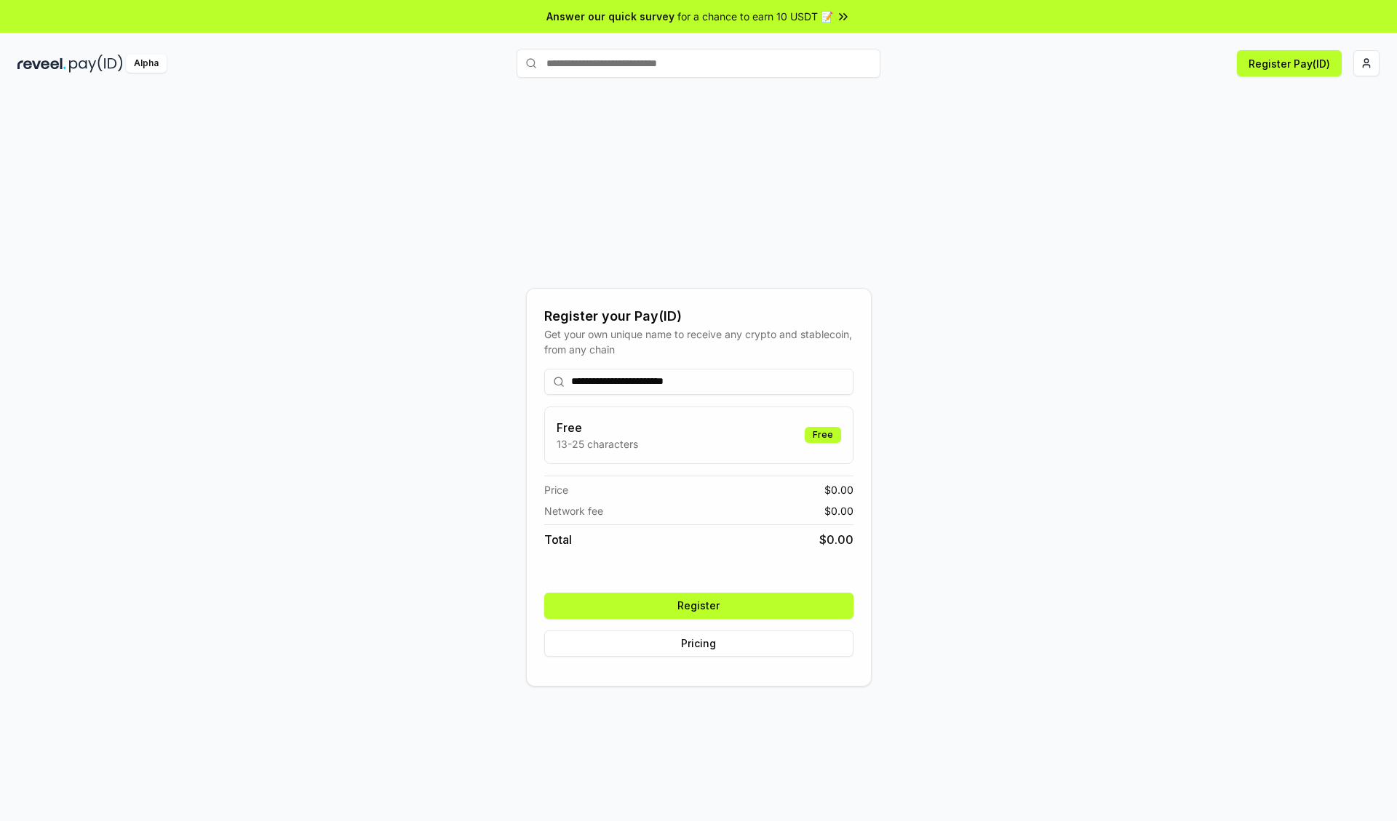  I want to click on span: for a chance to earn 10 USDT 📝, so click(755, 16).